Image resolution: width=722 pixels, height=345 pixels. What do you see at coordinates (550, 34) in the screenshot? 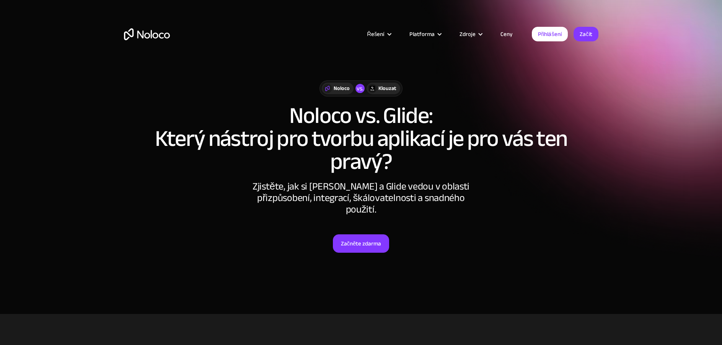
I see `a: Přihlášení` at bounding box center [550, 34].